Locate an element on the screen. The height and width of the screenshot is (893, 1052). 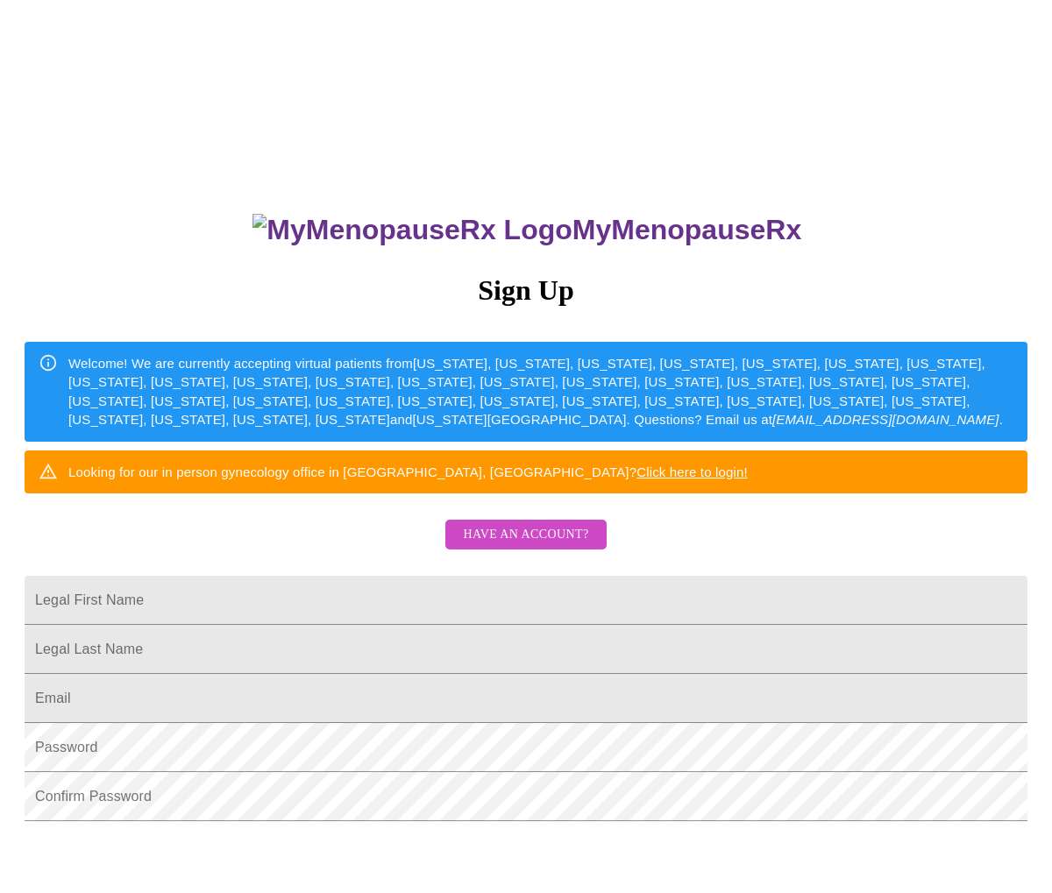
h3: MyMenopauseRx is located at coordinates (528, 230).